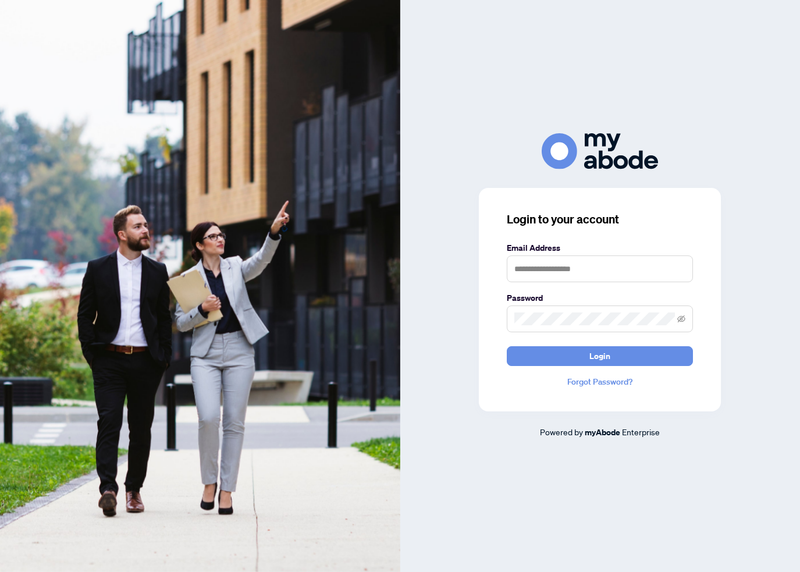 The image size is (800, 572). Describe the element at coordinates (561, 432) in the screenshot. I see `span: Powered by` at that location.